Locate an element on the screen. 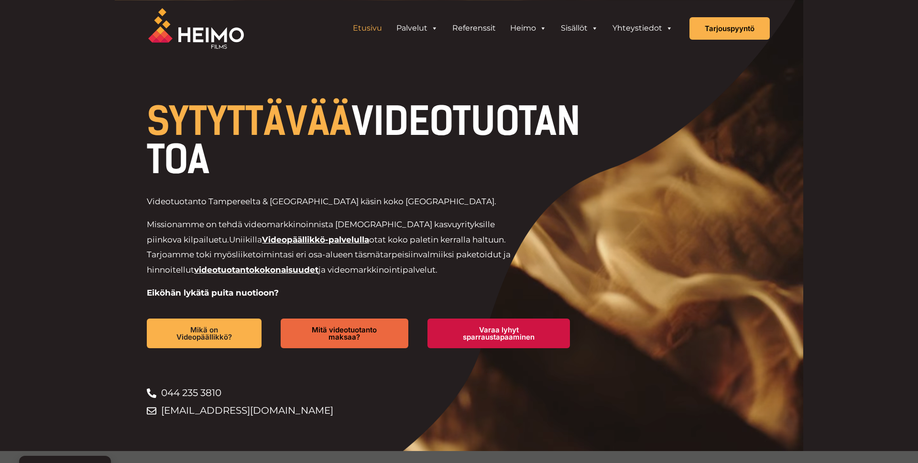 The height and width of the screenshot is (463, 918). span: Mikä on Videopäällikkö? is located at coordinates (204, 333).